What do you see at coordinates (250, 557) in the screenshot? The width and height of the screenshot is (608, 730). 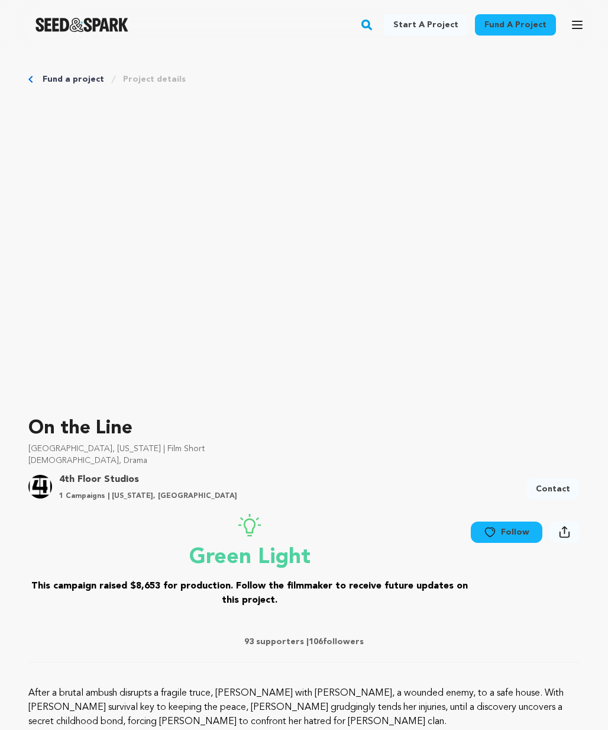 I see `p: Green Light` at bounding box center [250, 557].